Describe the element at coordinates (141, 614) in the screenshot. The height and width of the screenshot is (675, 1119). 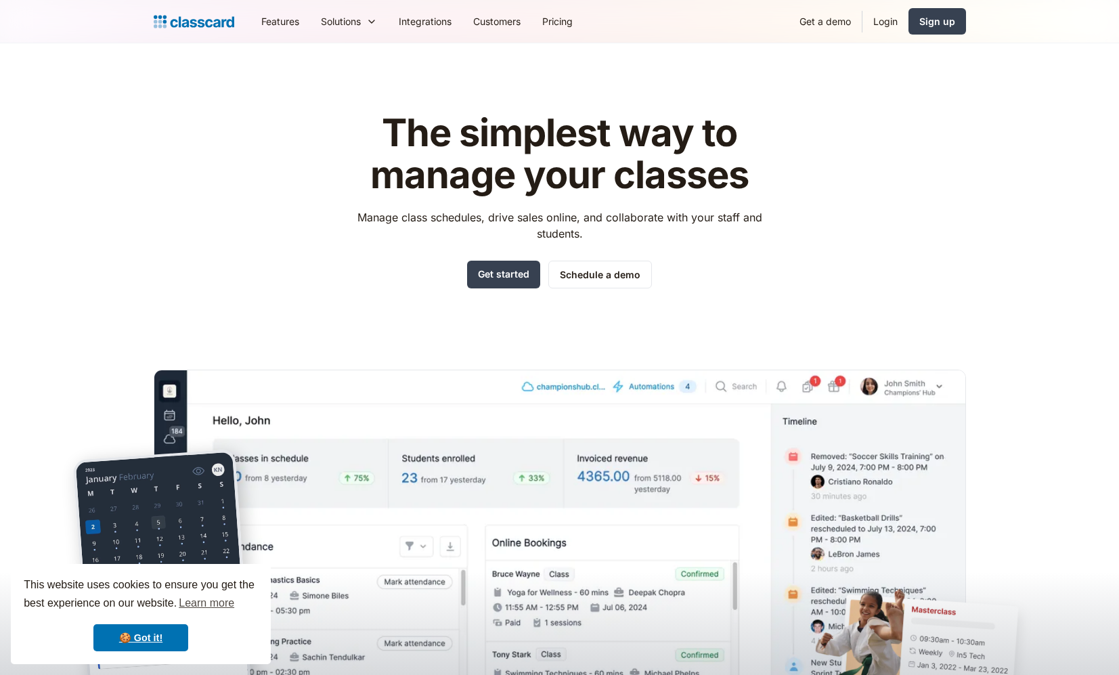
I see `div: cookieconsent` at that location.